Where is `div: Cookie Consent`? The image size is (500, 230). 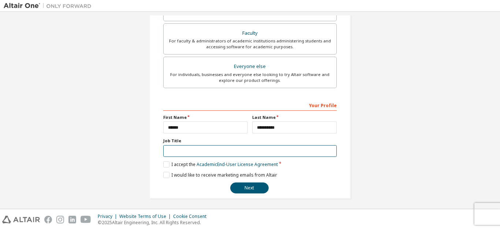 div: Cookie Consent is located at coordinates (192, 217).